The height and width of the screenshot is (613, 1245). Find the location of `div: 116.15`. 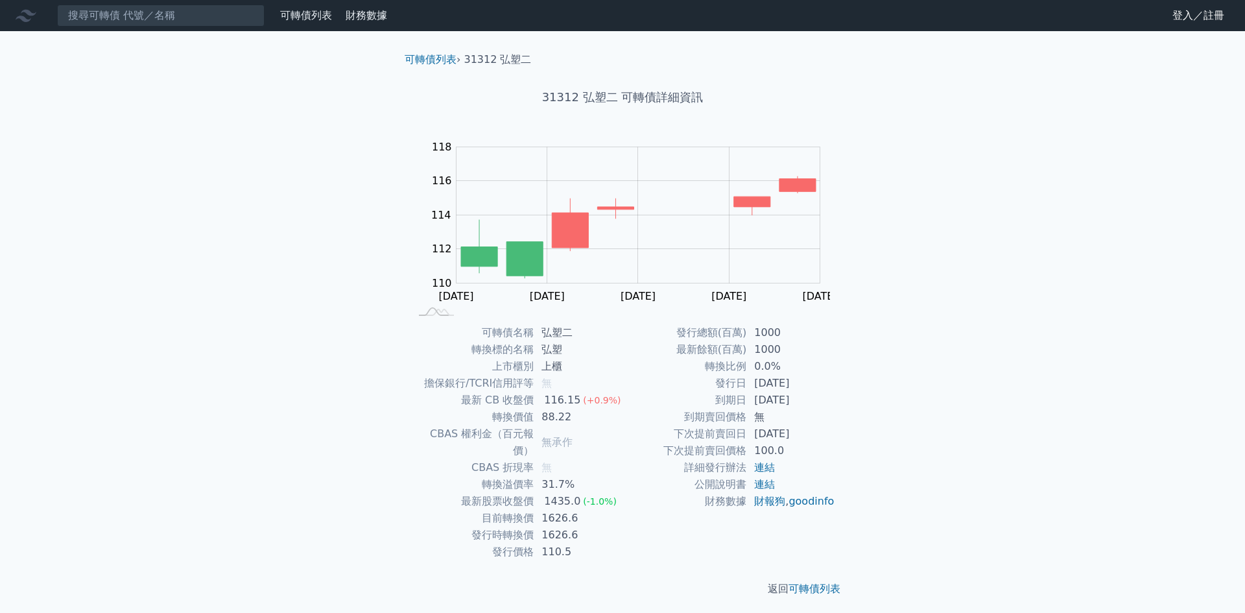

div: 116.15 is located at coordinates (562, 400).